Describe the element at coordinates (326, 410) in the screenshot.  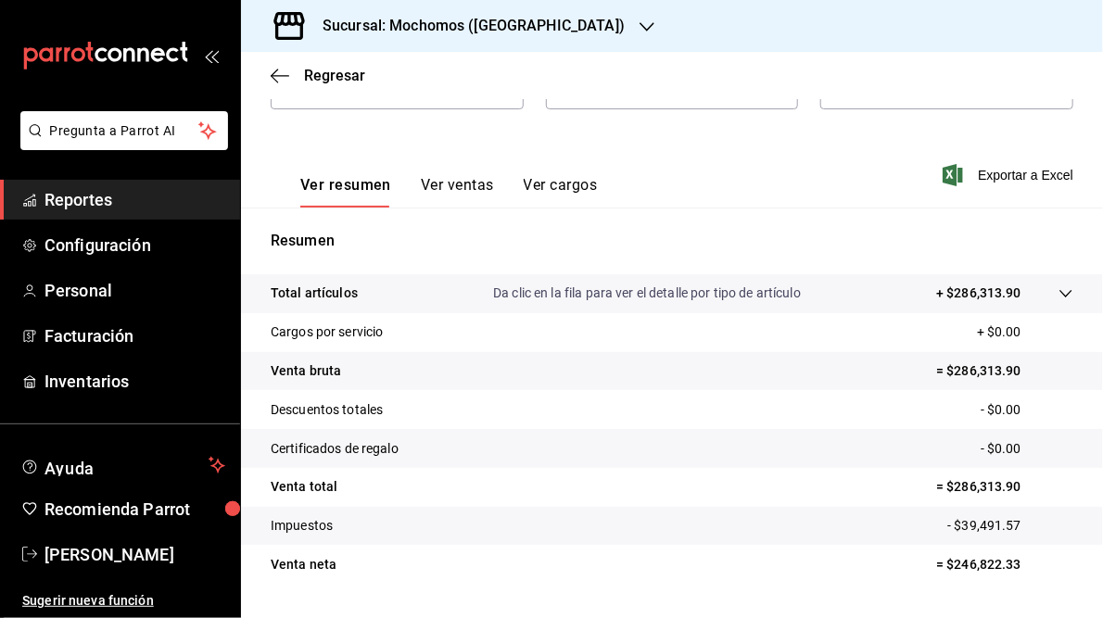
I see `p: Descuentos totales` at that location.